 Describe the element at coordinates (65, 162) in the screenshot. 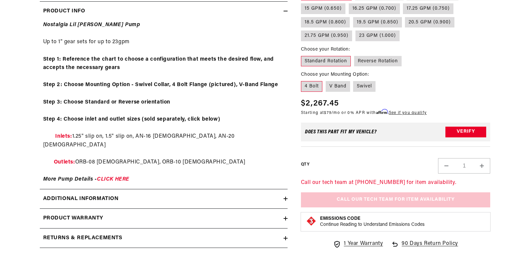

I see `a: Outlets:` at that location.